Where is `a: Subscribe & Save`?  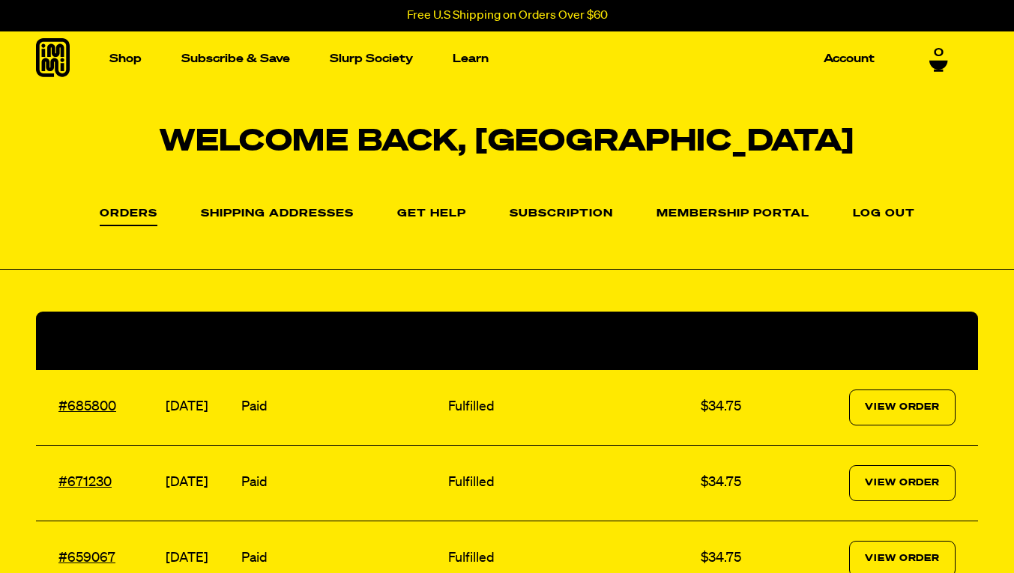
a: Subscribe & Save is located at coordinates (235, 58).